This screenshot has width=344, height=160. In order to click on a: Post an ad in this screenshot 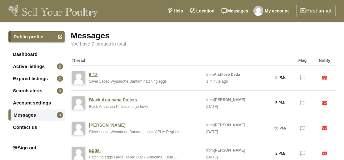, I will do `click(316, 11)`.